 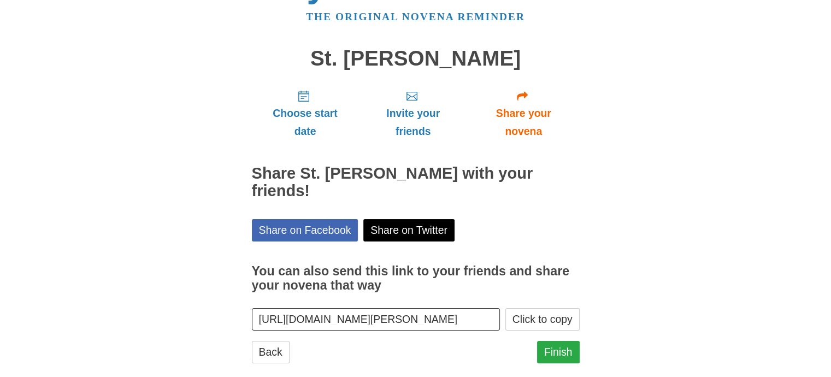 I want to click on button: Click to copy, so click(x=542, y=319).